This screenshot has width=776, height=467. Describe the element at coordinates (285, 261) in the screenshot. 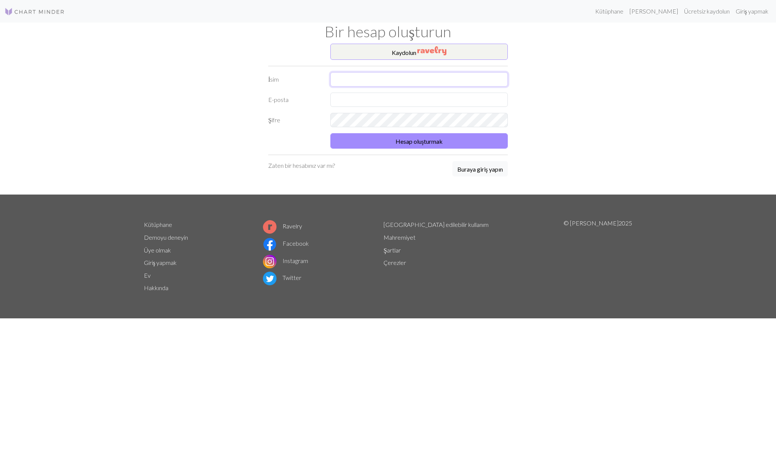

I see `a: Instagram` at that location.